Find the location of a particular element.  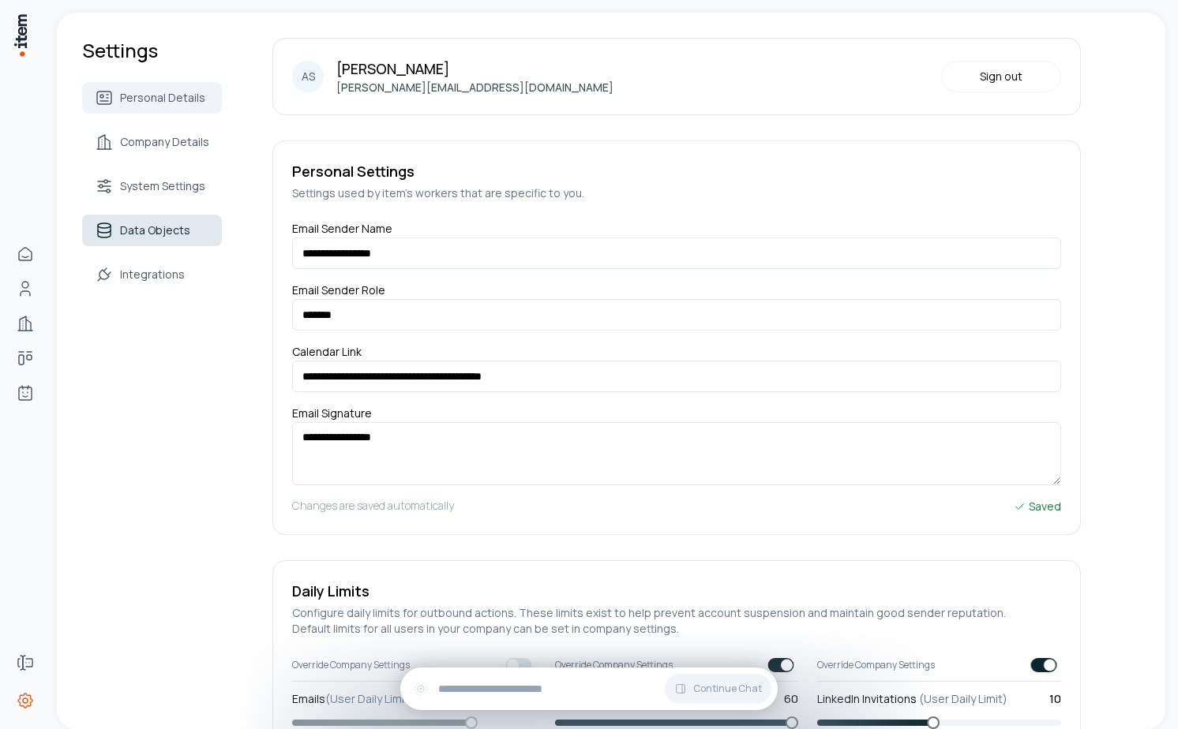

div: Continue Chat is located at coordinates (589, 689).